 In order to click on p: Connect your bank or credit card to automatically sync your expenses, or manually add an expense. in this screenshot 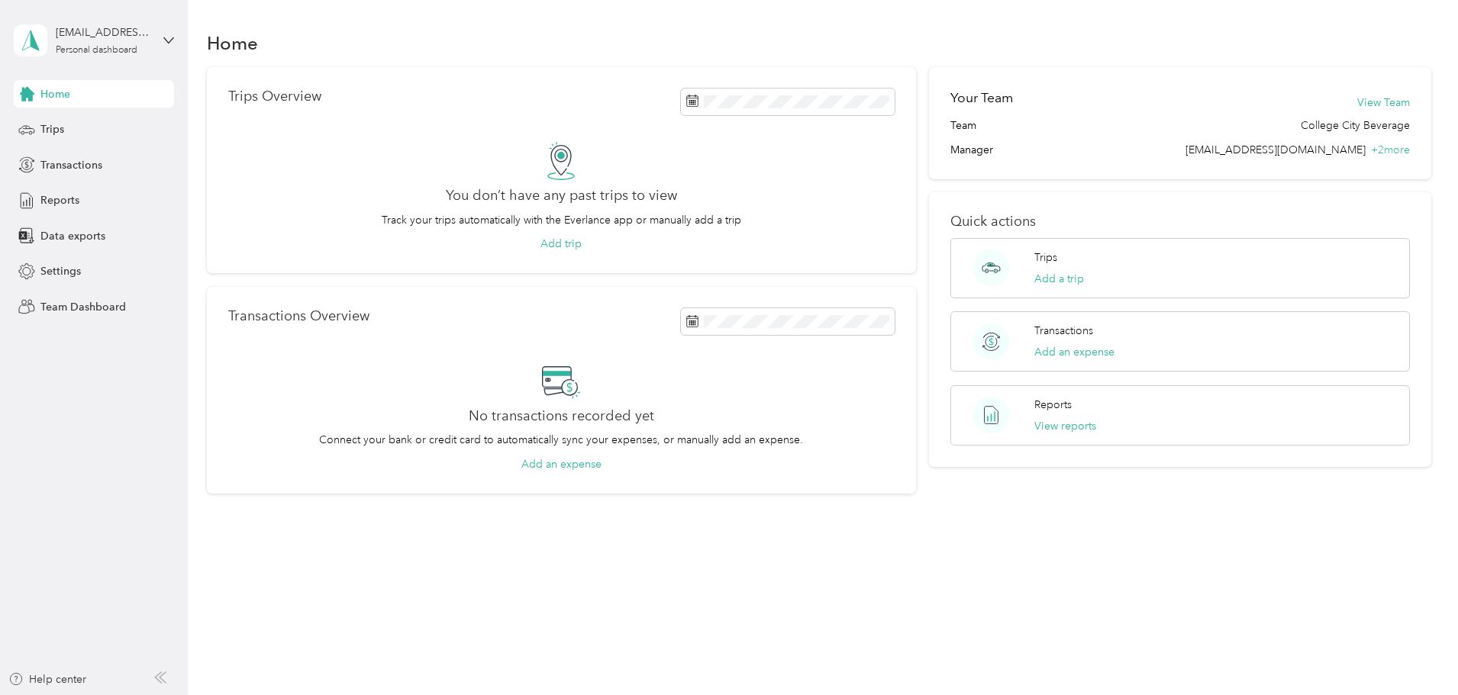, I will do `click(561, 440)`.